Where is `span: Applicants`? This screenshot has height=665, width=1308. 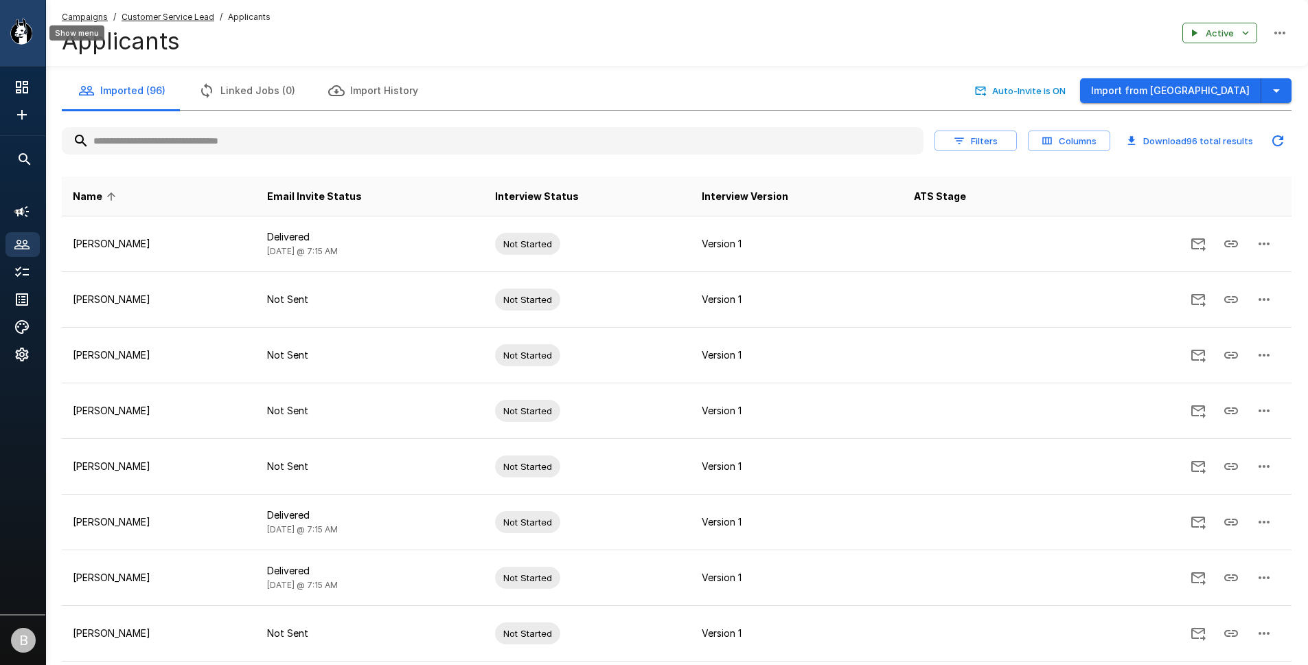 span: Applicants is located at coordinates (249, 17).